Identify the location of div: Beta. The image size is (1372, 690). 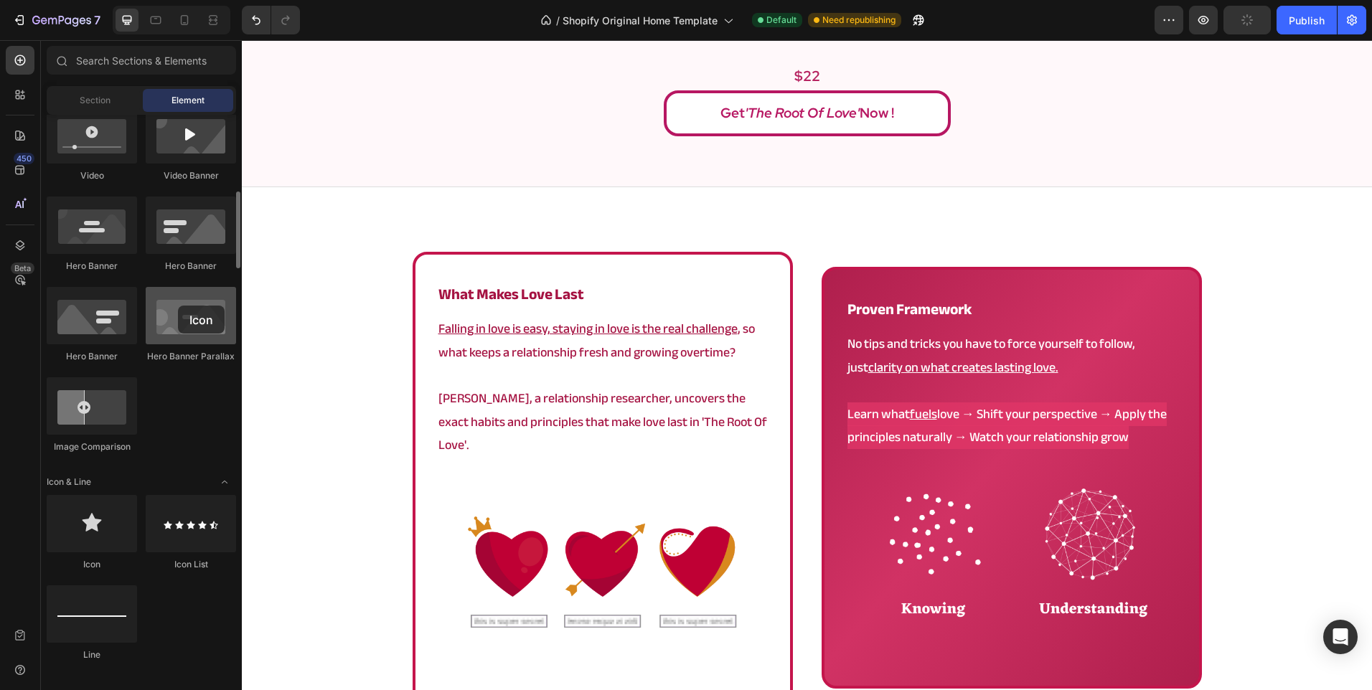
(22, 268).